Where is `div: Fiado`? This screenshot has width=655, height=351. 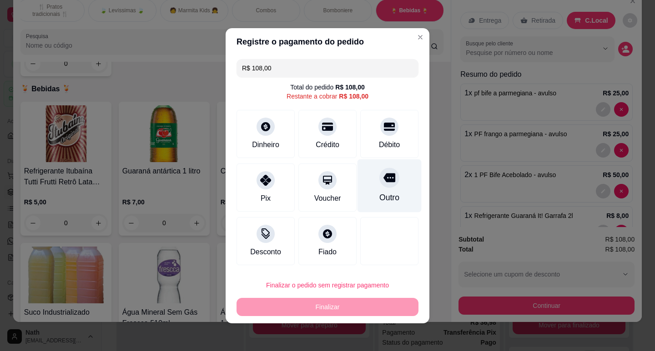
div: Fiado is located at coordinates (327, 252).